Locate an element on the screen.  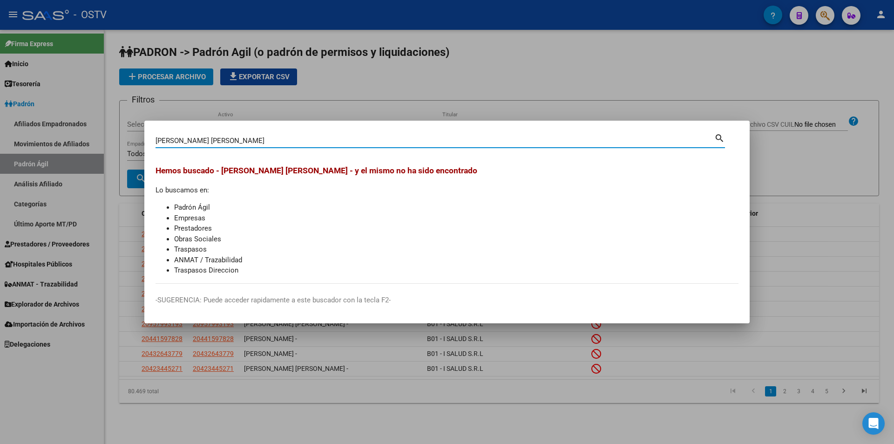
li: ANMAT / Trazabilidad is located at coordinates (456, 260).